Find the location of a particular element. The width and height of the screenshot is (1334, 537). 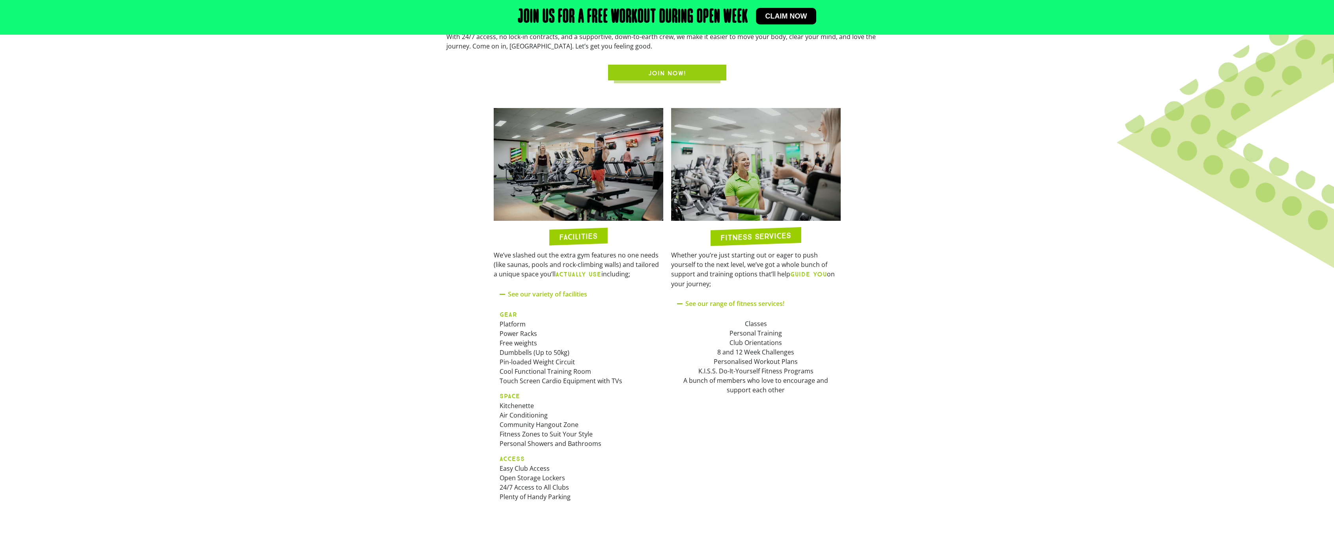

p: Kitchenette Air Conditioning Community Hangout Zone Fitness Zones to Suit Your Style Personal Sho... is located at coordinates (579, 420).